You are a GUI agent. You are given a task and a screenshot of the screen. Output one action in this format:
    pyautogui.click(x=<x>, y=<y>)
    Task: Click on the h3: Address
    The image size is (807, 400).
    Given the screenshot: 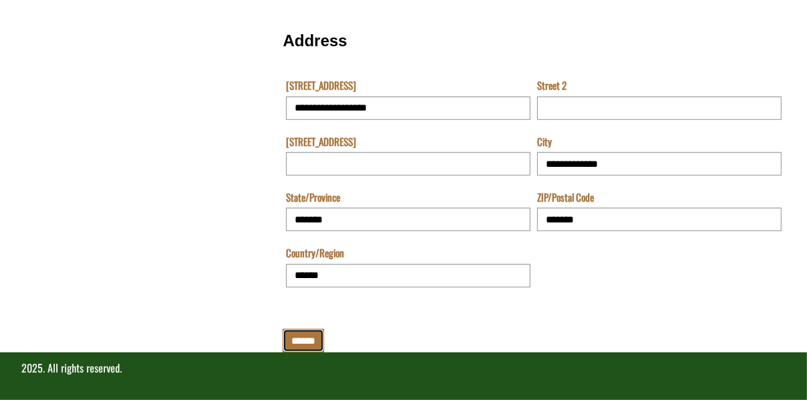 What is the action you would take?
    pyautogui.click(x=534, y=41)
    